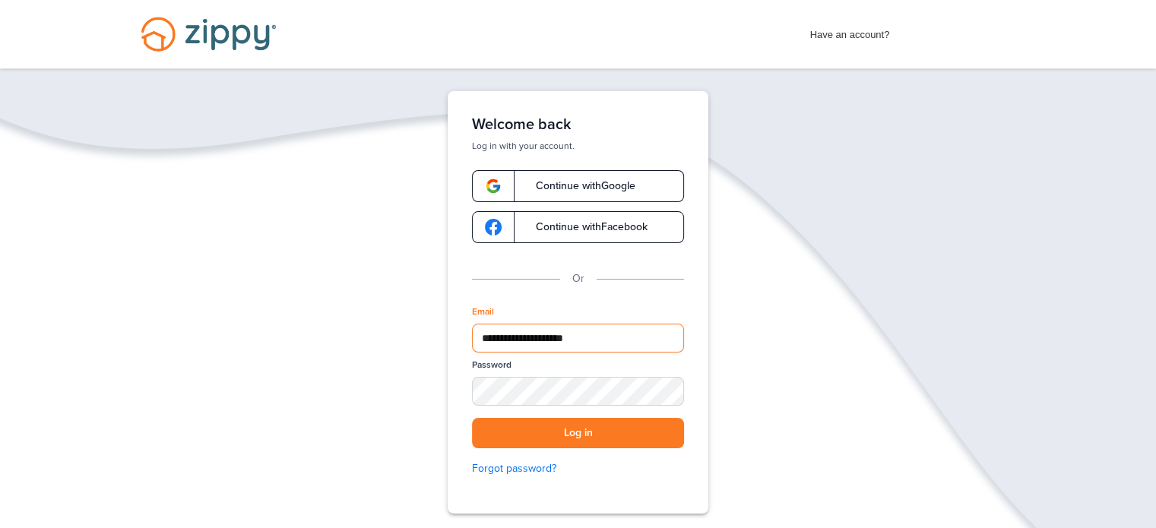 This screenshot has width=1156, height=528. What do you see at coordinates (578, 227) in the screenshot?
I see `a: google-logoContinue withFacebook` at bounding box center [578, 227].